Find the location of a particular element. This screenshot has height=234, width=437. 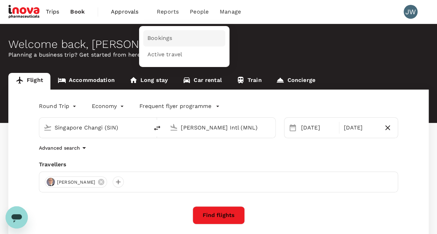

a: Accommodation is located at coordinates (86, 81).